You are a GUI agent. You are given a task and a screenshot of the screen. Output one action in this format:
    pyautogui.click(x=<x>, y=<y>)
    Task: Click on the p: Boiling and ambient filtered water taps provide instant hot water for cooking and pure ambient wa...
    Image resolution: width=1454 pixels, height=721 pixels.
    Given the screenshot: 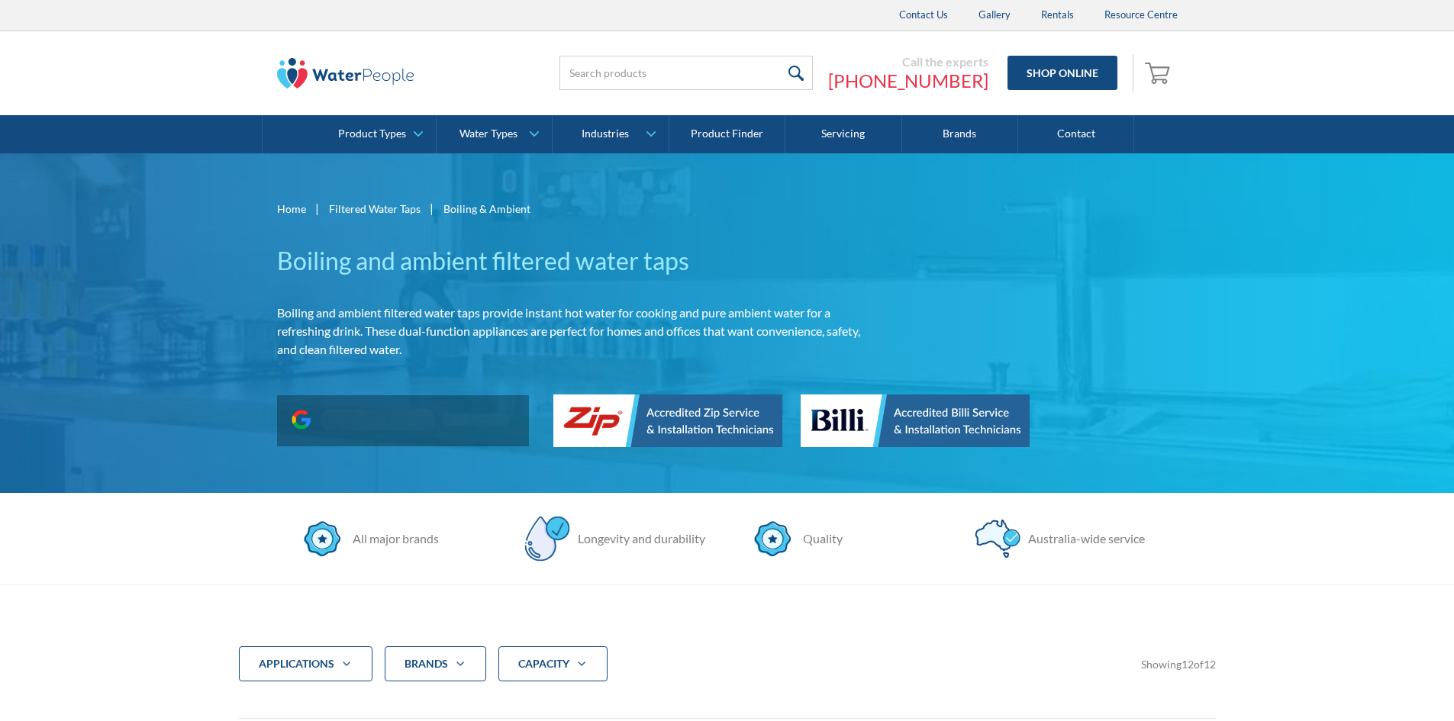 What is the action you would take?
    pyautogui.click(x=570, y=331)
    